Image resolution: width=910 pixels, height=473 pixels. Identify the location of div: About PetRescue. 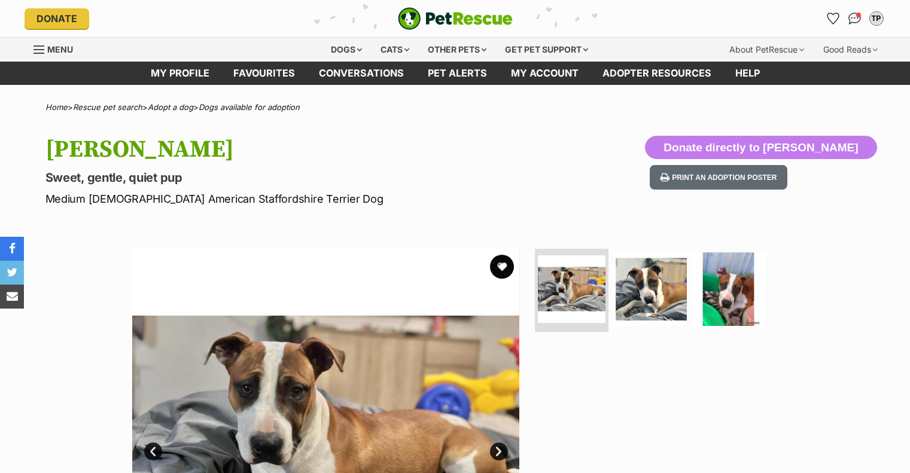
(767, 50).